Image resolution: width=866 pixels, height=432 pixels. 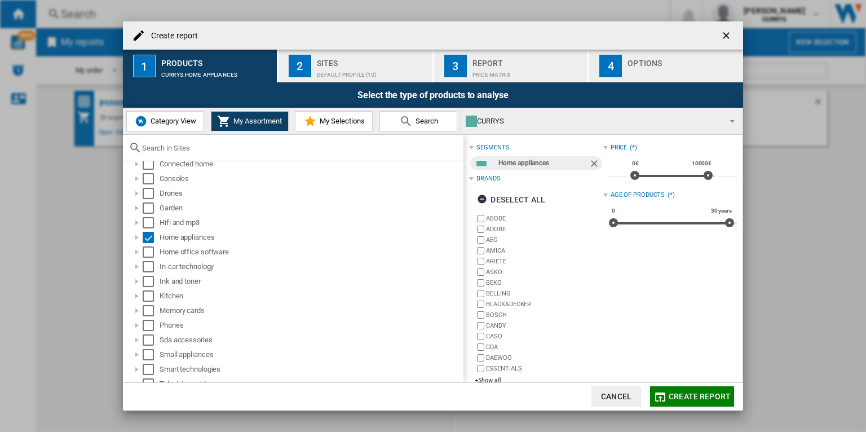 I want to click on div: Brands, so click(x=488, y=179).